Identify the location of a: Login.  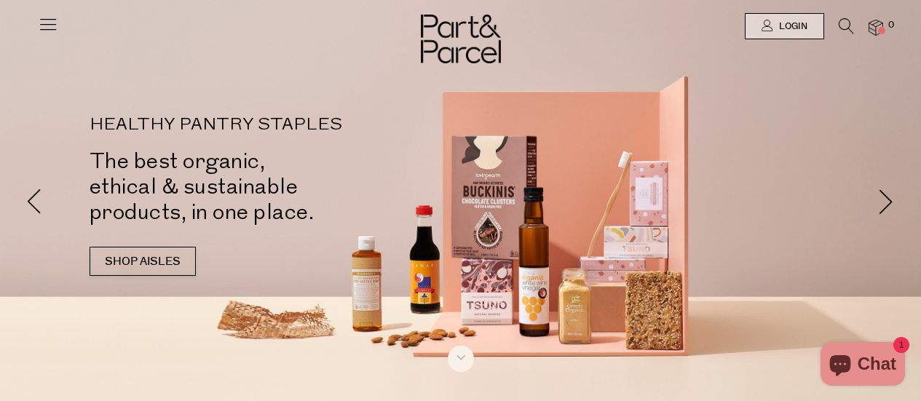
(784, 26).